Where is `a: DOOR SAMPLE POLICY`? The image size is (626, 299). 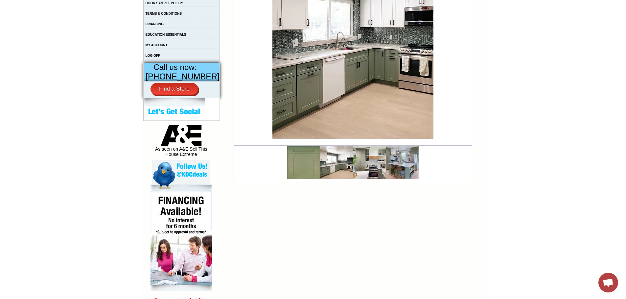
a: DOOR SAMPLE POLICY is located at coordinates (164, 3).